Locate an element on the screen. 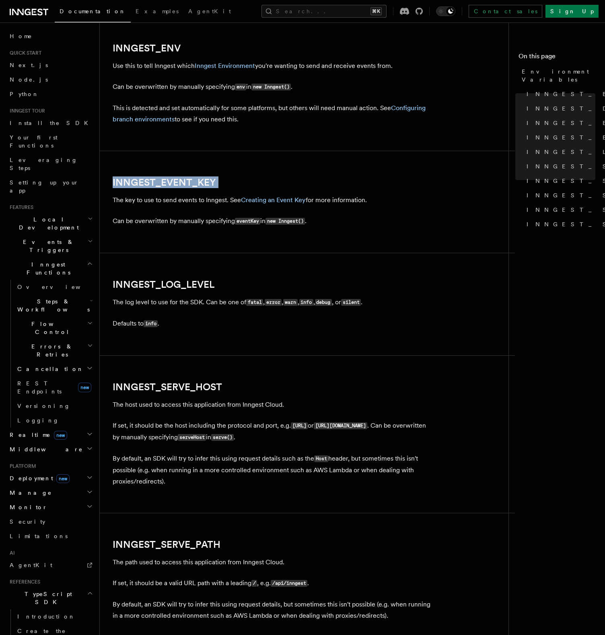 This screenshot has width=605, height=635. button: Steps & Workflows is located at coordinates (54, 305).